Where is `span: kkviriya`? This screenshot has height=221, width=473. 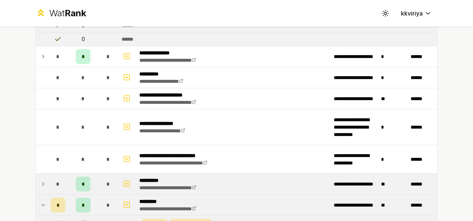 span: kkviriya is located at coordinates (411, 13).